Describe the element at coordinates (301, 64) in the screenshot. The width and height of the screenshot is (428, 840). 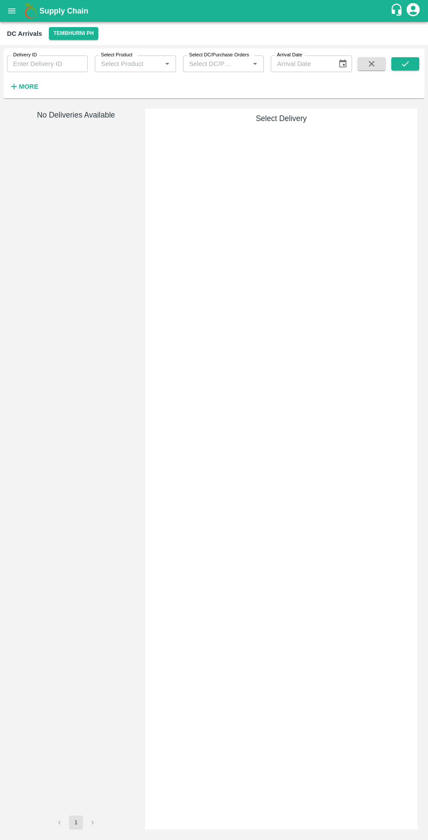
I see `input: Arrival Date` at that location.